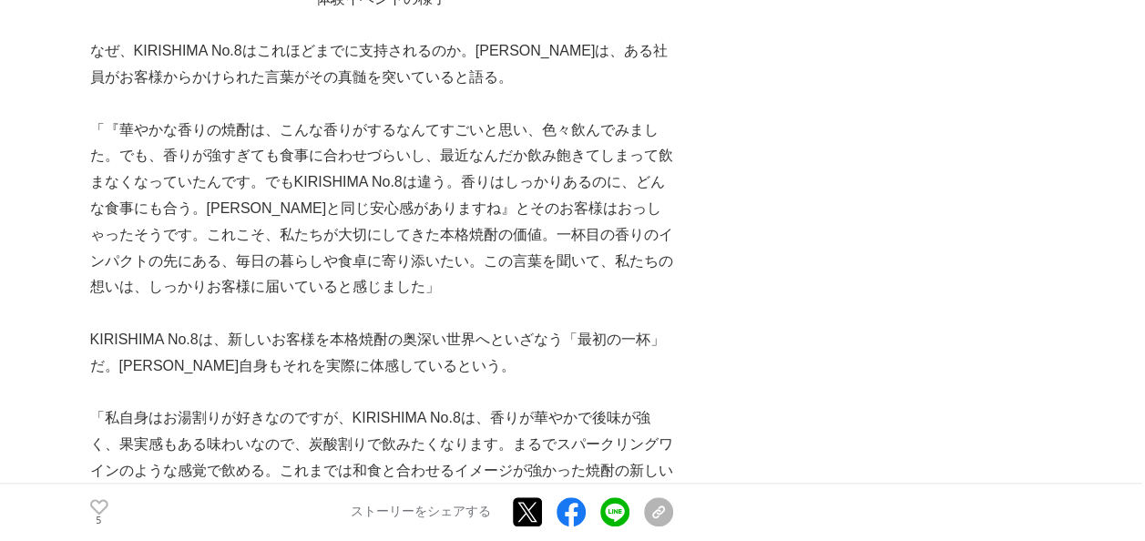  I want to click on p: ストーリーをシェアする, so click(421, 513).